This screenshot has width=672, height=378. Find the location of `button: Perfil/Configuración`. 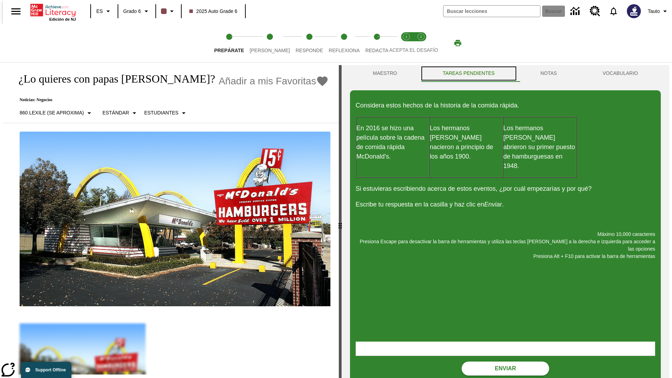

button: Perfil/Configuración is located at coordinates (658, 11).